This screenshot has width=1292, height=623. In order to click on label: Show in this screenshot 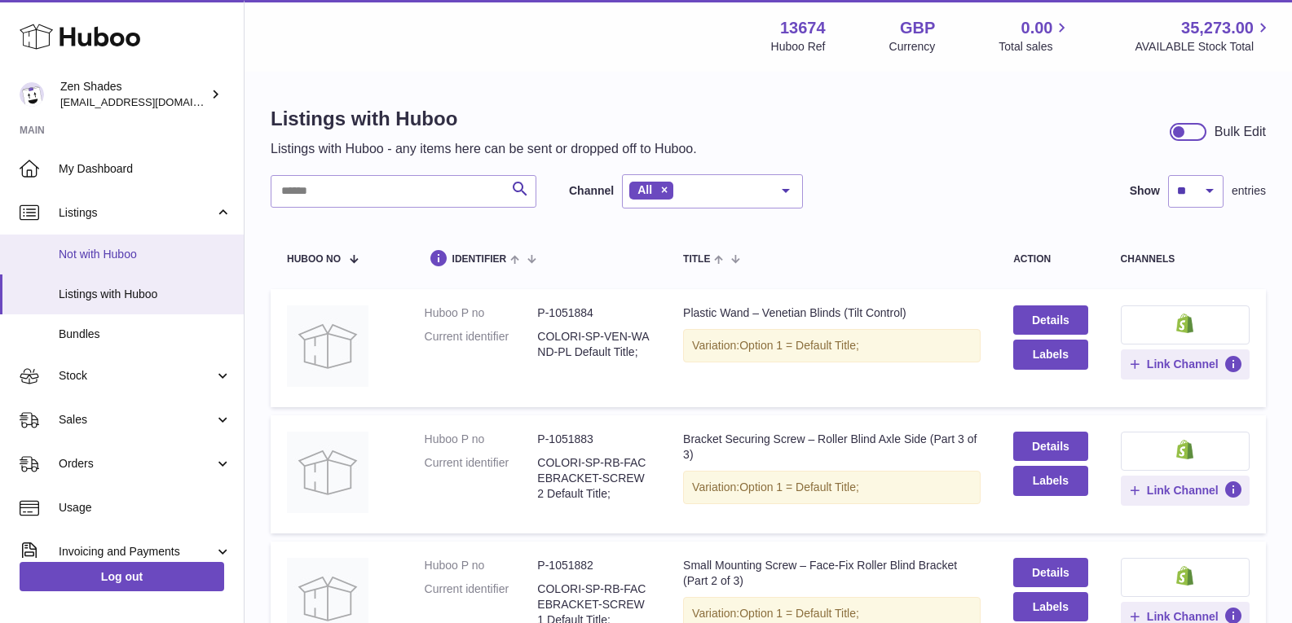, I will do `click(1144, 191)`.